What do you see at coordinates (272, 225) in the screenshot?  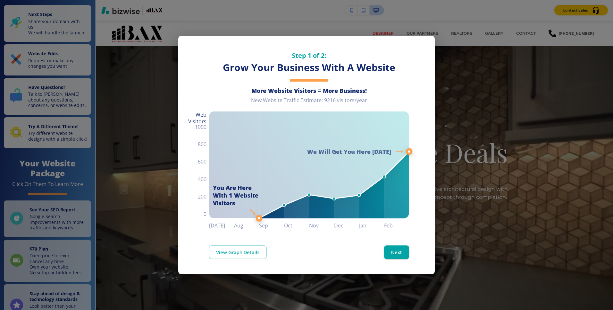 I see `h6: Sep` at bounding box center [272, 225].